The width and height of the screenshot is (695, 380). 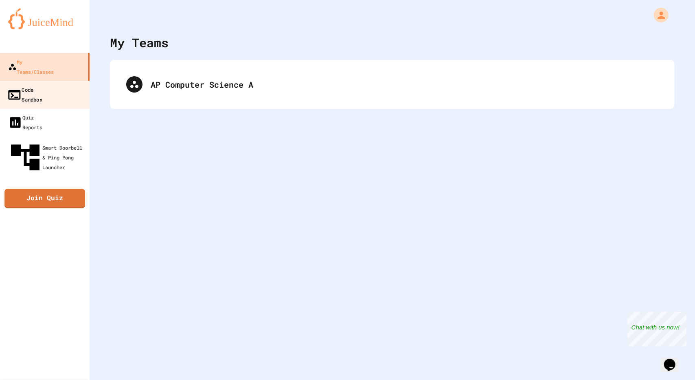 I want to click on p: Chat with us now!, so click(x=28, y=15).